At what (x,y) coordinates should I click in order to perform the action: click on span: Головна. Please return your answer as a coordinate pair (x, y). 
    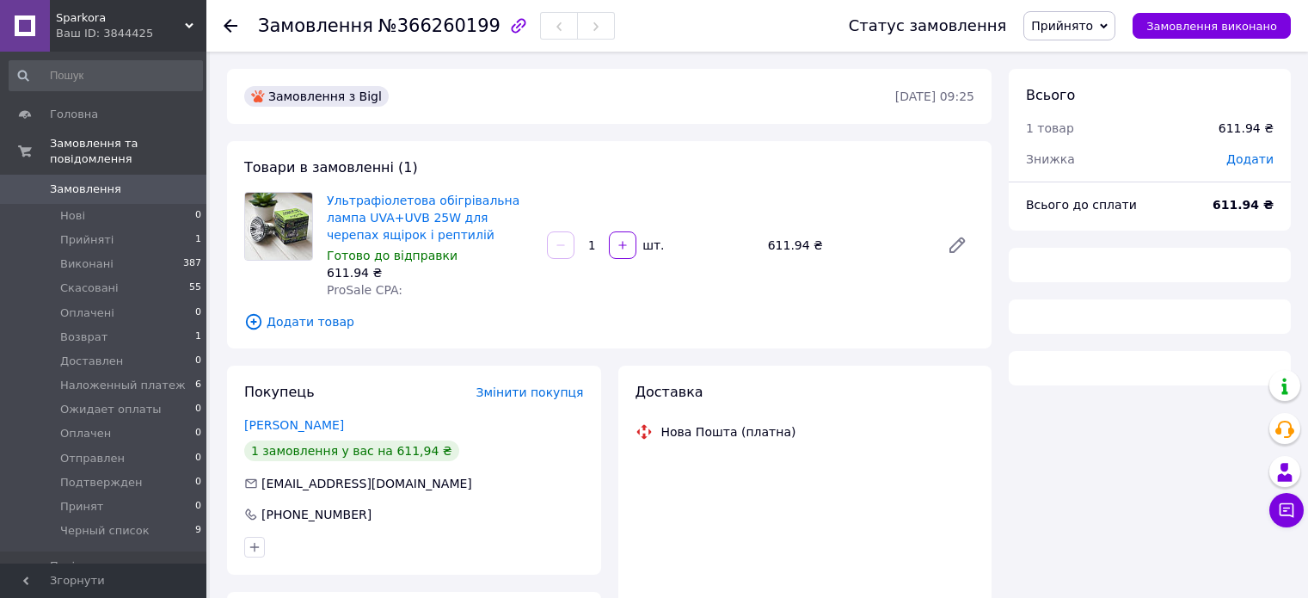
    Looking at the image, I should click on (74, 114).